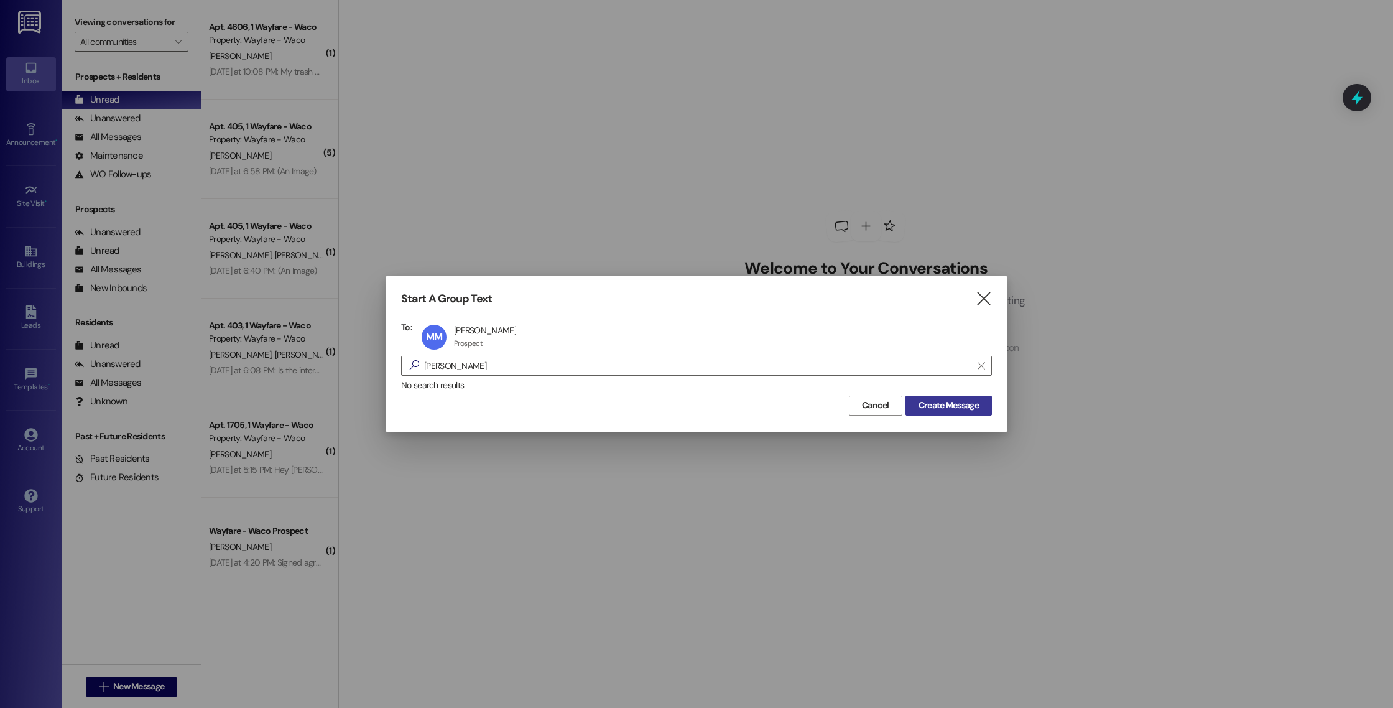 Image resolution: width=1393 pixels, height=708 pixels. Describe the element at coordinates (468, 343) in the screenshot. I see `div: Prospect` at that location.